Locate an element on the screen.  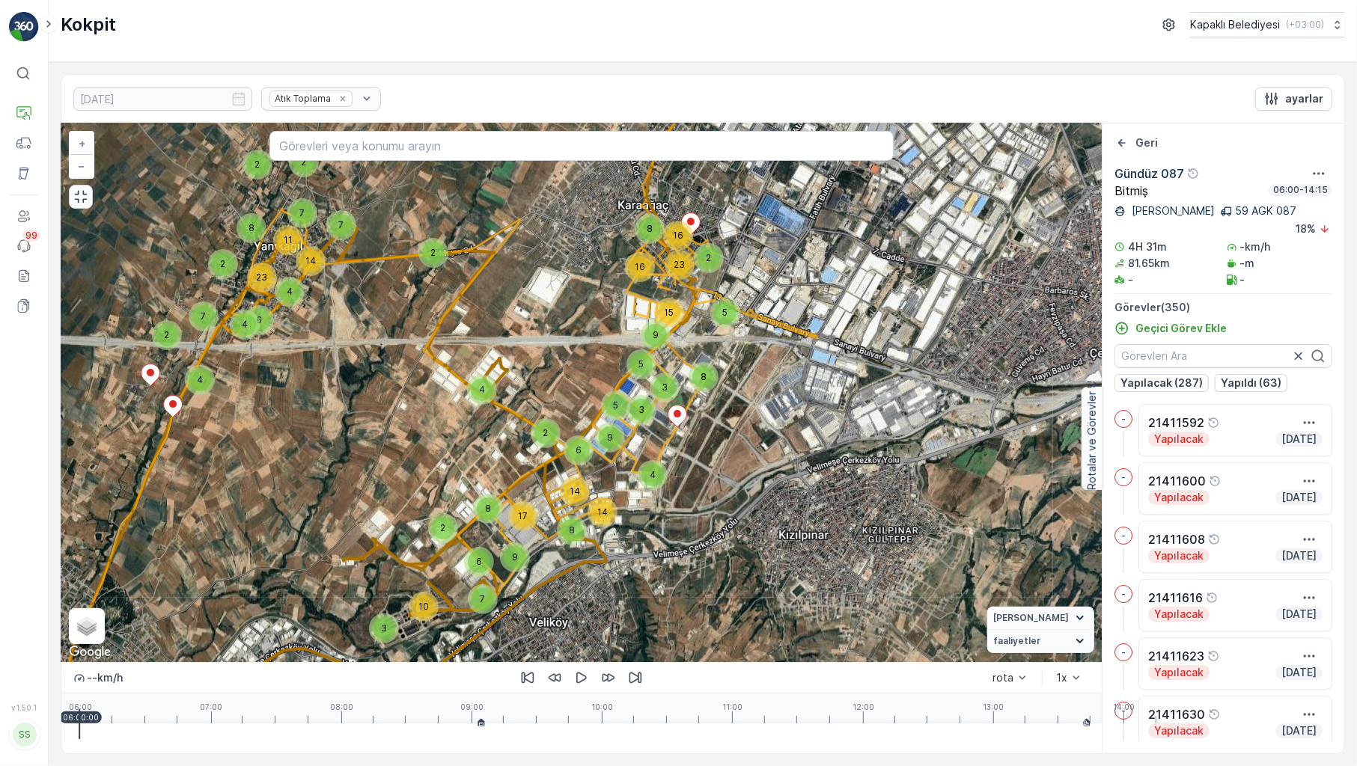
p: 06:00-14:15 is located at coordinates (1300, 190).